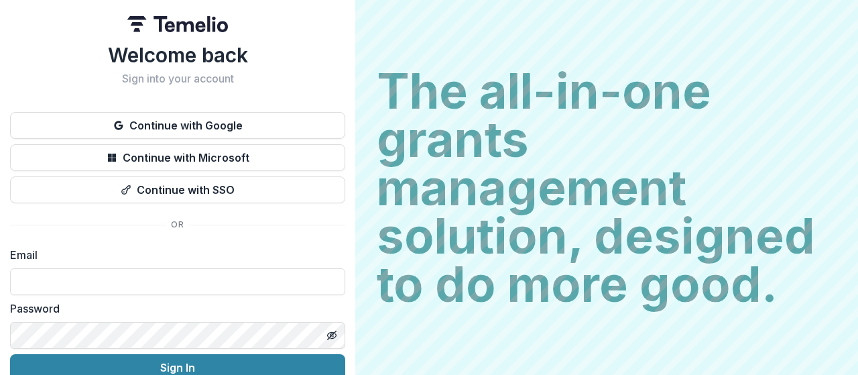  What do you see at coordinates (178, 125) in the screenshot?
I see `button: Continue with Google` at bounding box center [178, 125].